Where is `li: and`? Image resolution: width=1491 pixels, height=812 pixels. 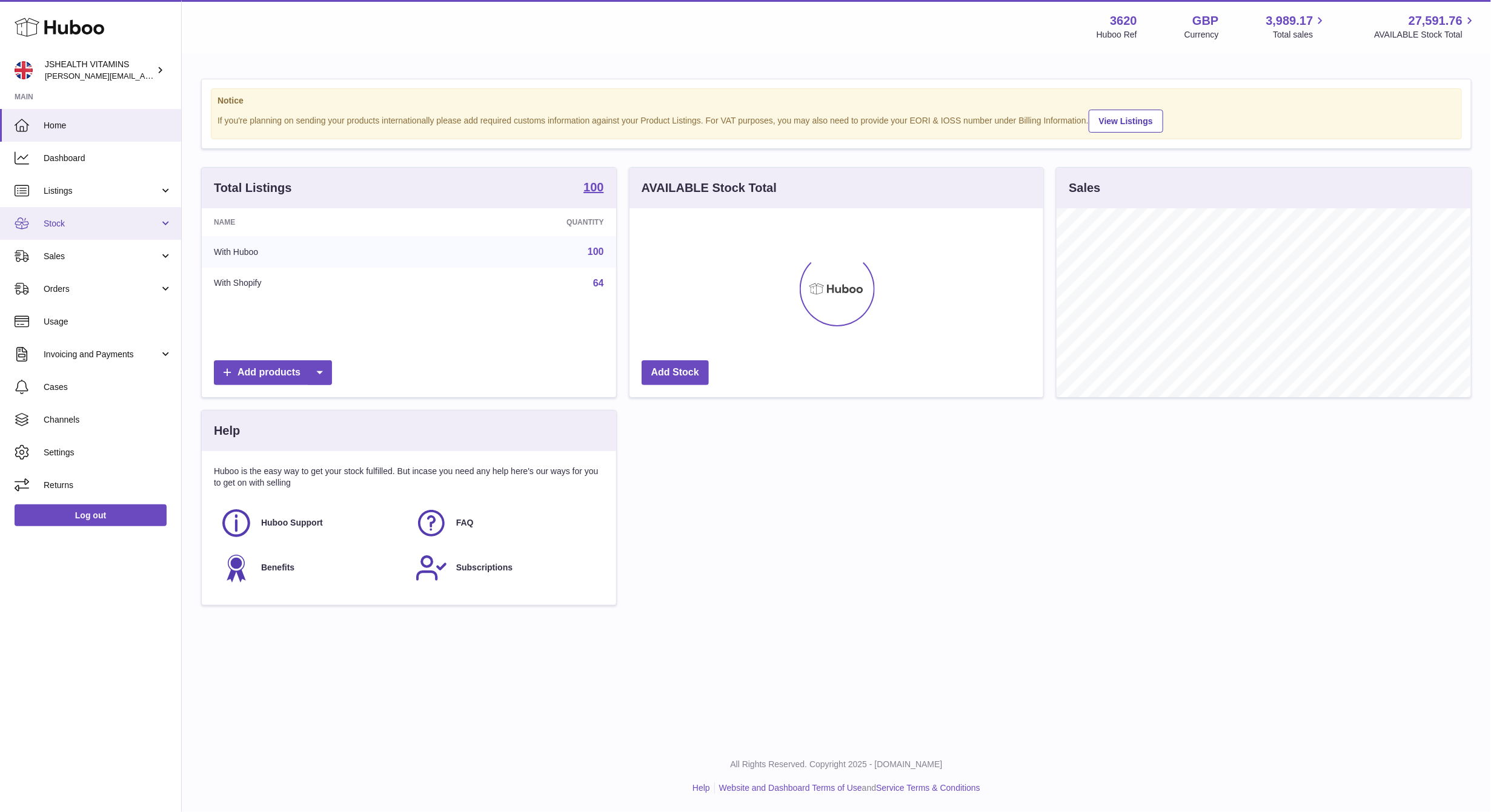
li: and is located at coordinates (848, 788).